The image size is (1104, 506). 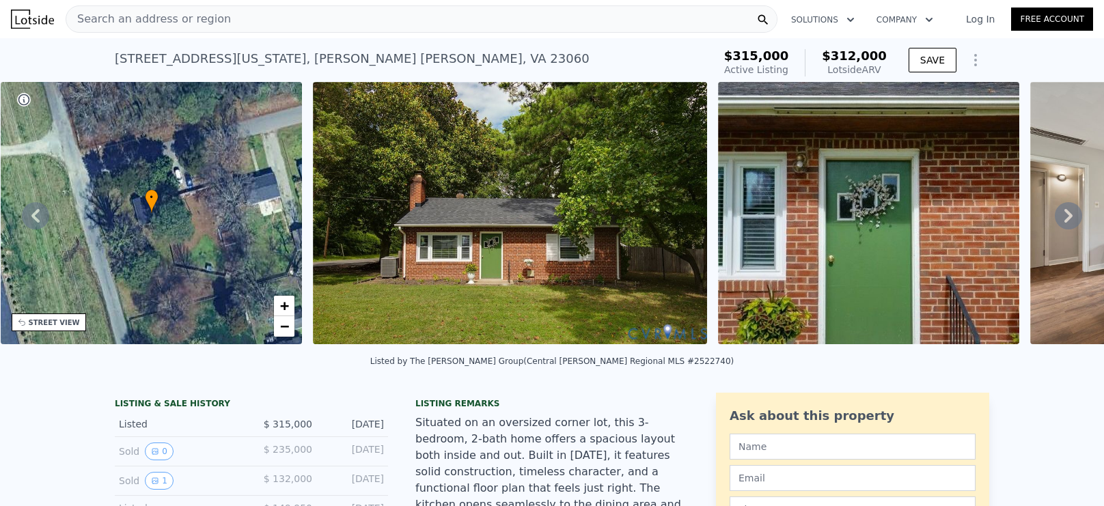 I want to click on button: Show Options, so click(x=975, y=60).